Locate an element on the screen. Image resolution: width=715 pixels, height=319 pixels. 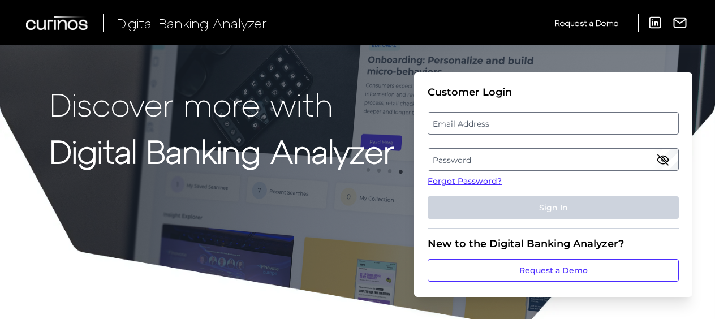
label: Email Address is located at coordinates (552, 123).